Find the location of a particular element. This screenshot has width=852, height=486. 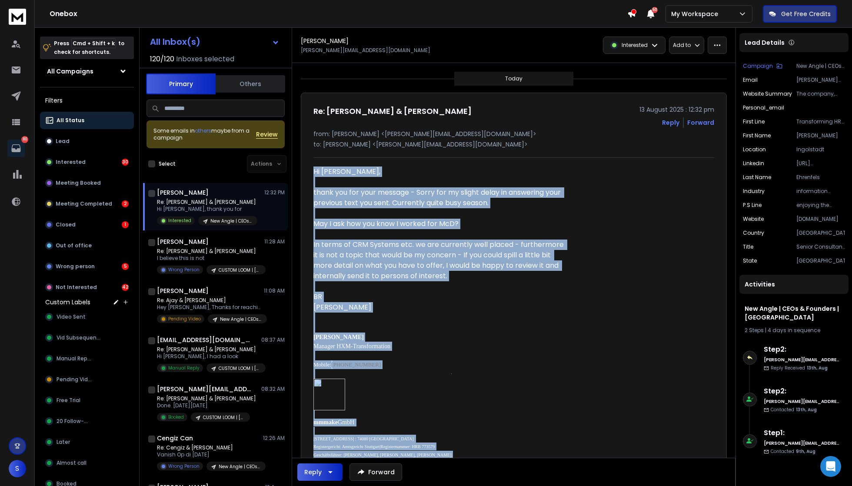

div: Forward is located at coordinates (700, 123).